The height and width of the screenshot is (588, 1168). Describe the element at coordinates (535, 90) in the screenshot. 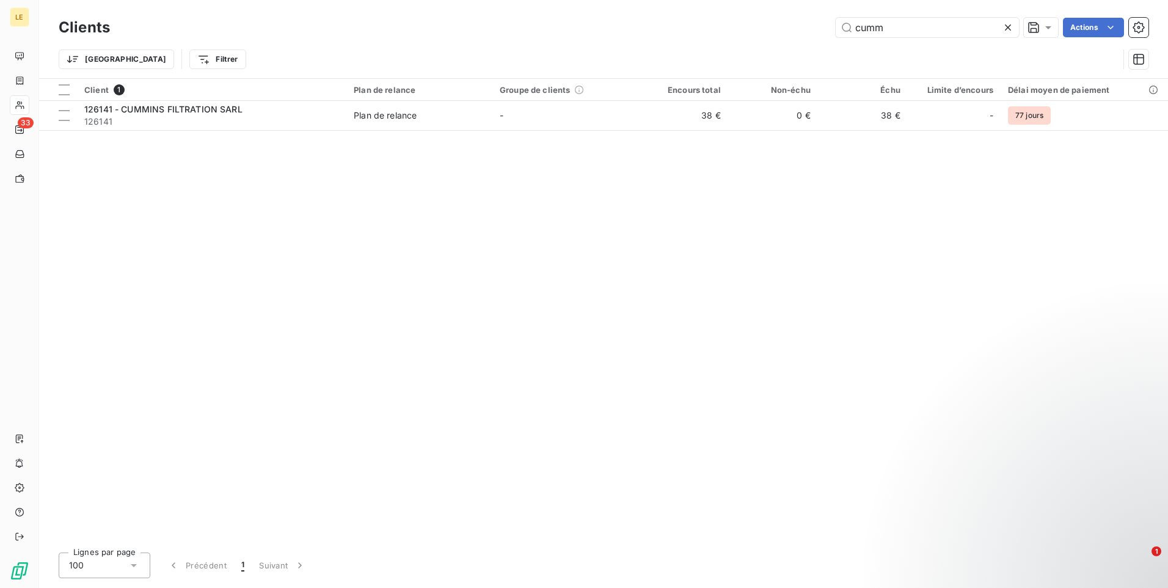

I see `span: Groupe de clients` at that location.